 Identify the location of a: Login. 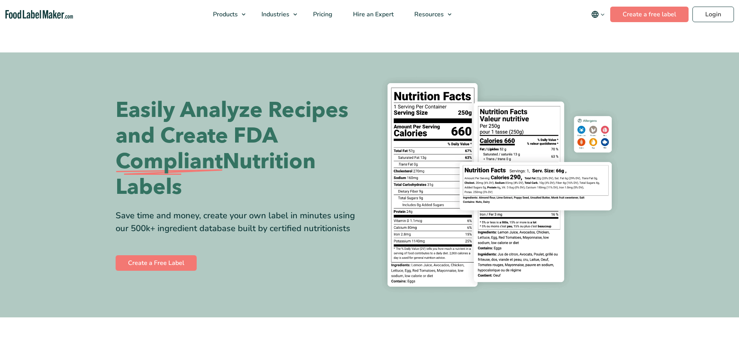
(713, 14).